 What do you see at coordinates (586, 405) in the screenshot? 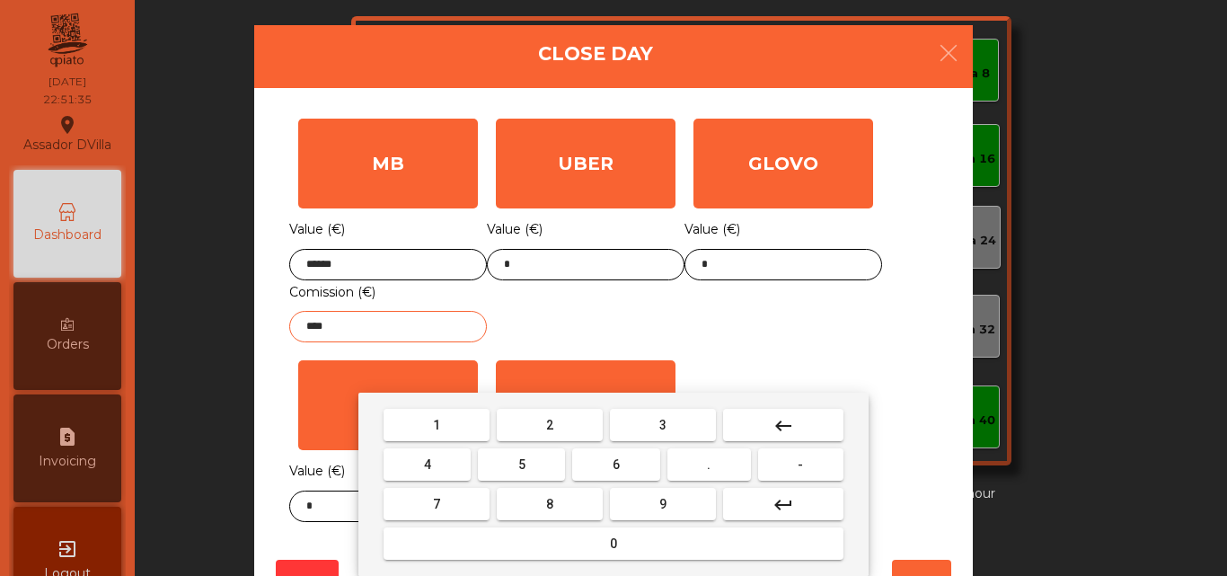
I see `div: BOLT` at bounding box center [586, 405].